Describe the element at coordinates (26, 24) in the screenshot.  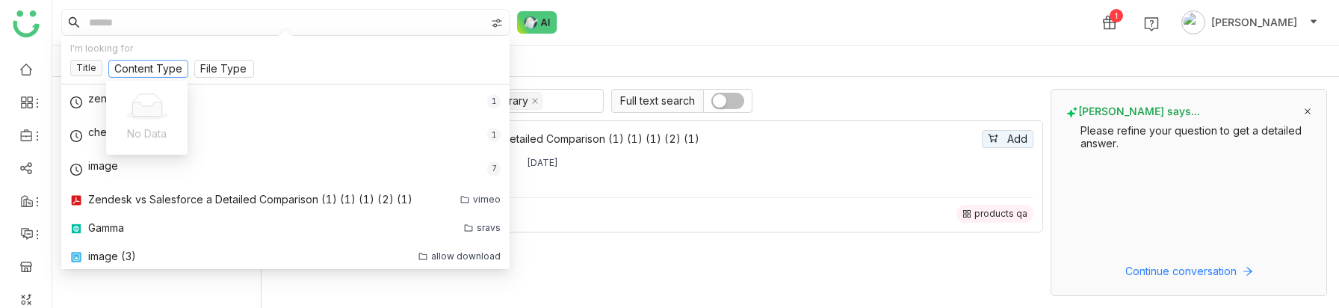
I see `img: logo` at that location.